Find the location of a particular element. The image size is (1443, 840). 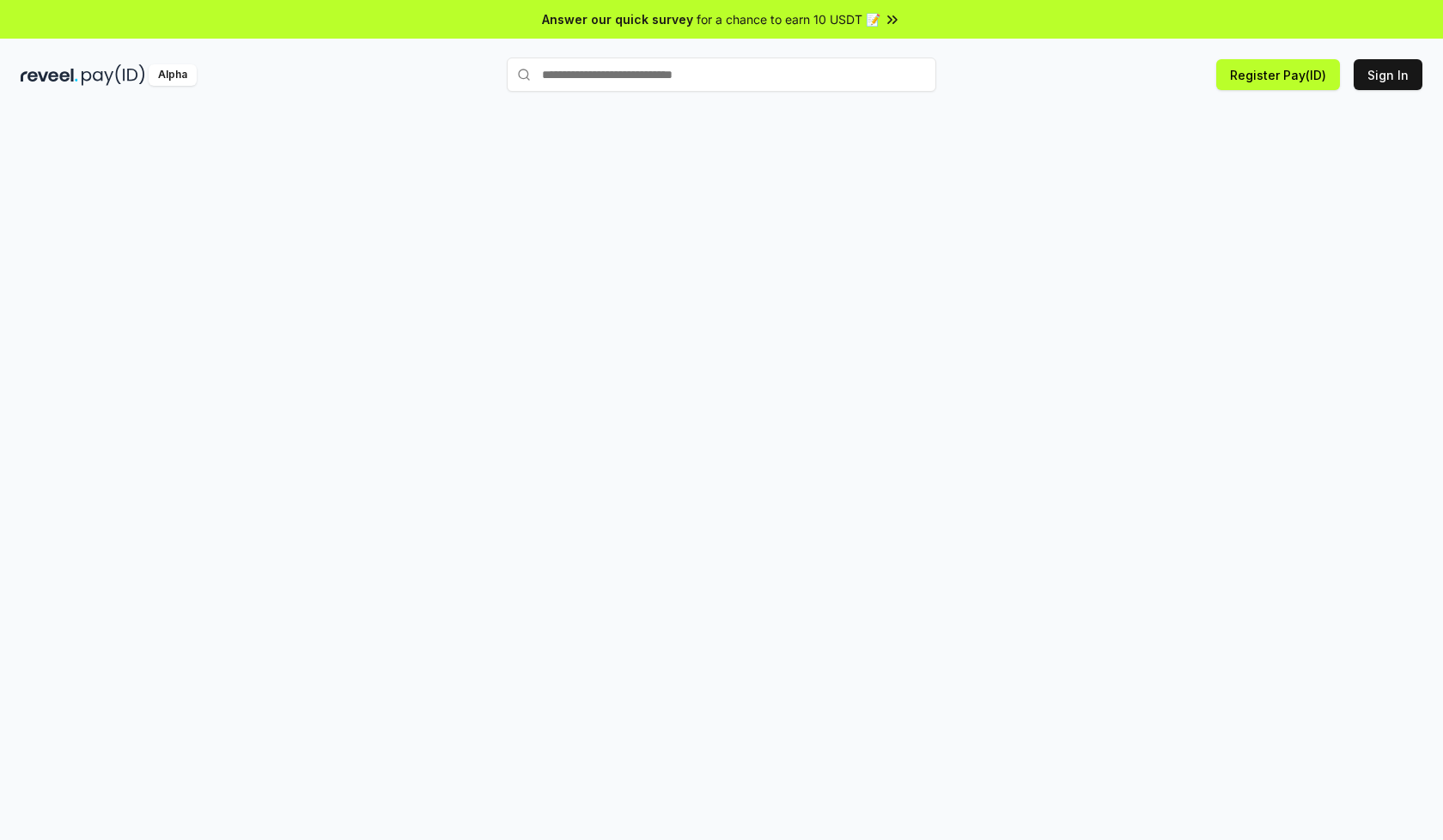

button: Sign In is located at coordinates (1388, 75).